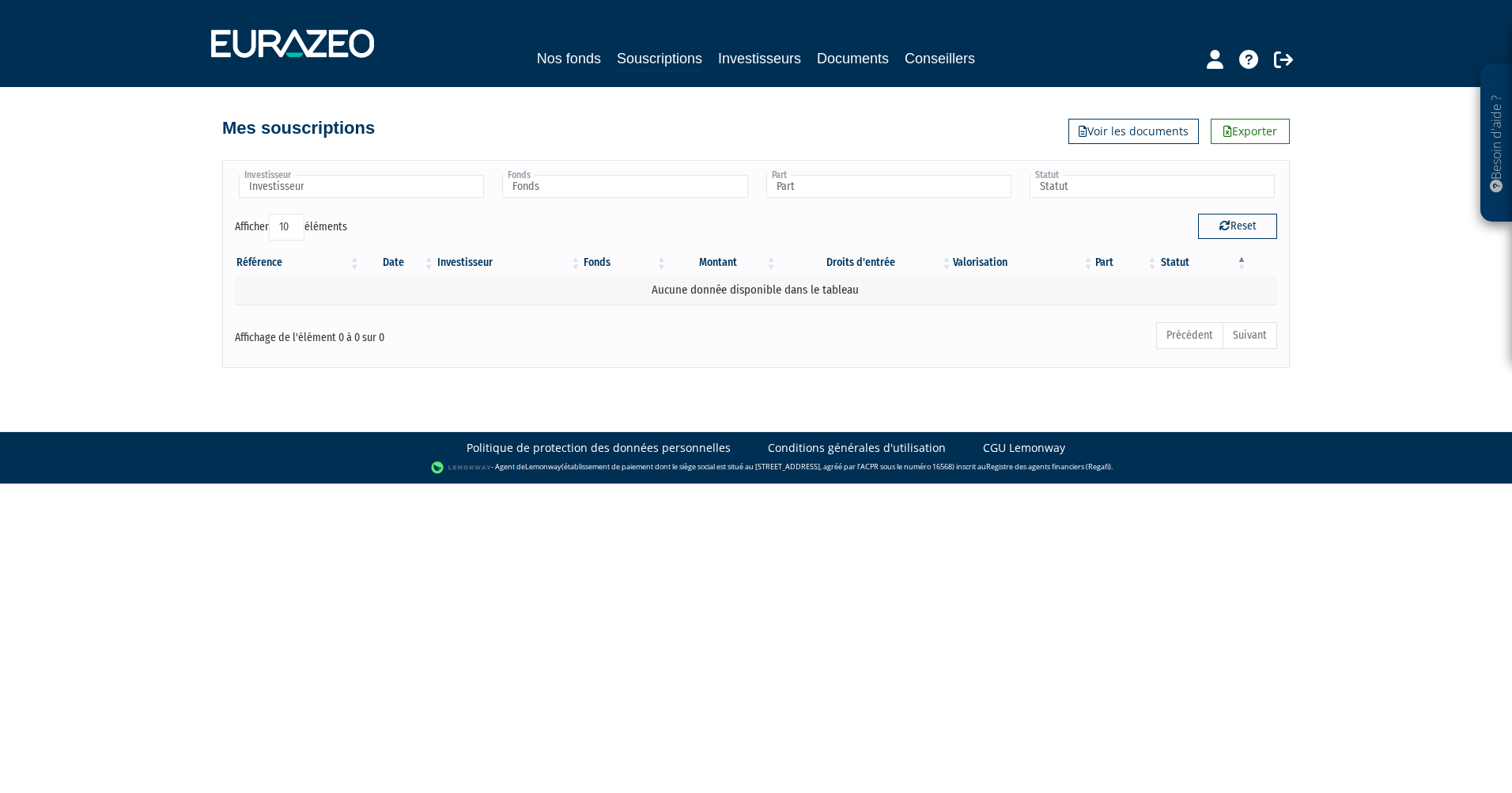 This screenshot has height=793, width=1512. I want to click on a: Registre des agents financiers (Regafi), so click(1049, 466).